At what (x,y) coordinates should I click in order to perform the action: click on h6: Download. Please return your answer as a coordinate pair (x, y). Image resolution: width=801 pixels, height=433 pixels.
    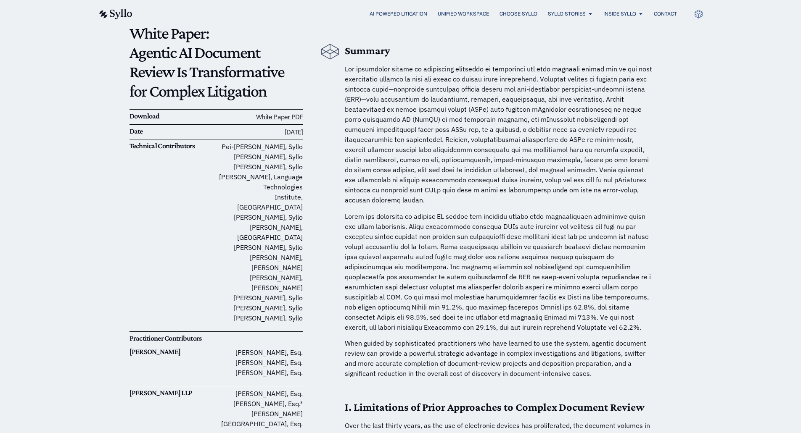
    Looking at the image, I should click on (173, 116).